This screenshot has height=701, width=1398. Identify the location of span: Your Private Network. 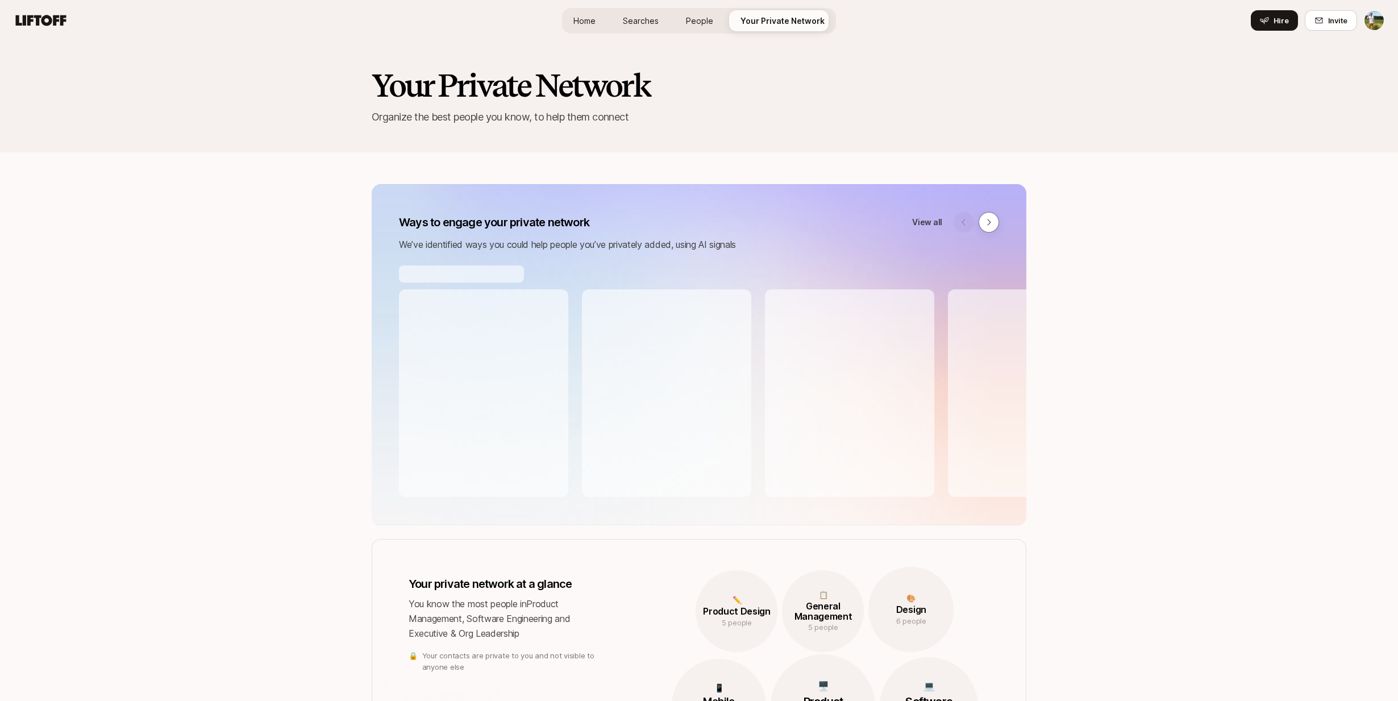
(783, 20).